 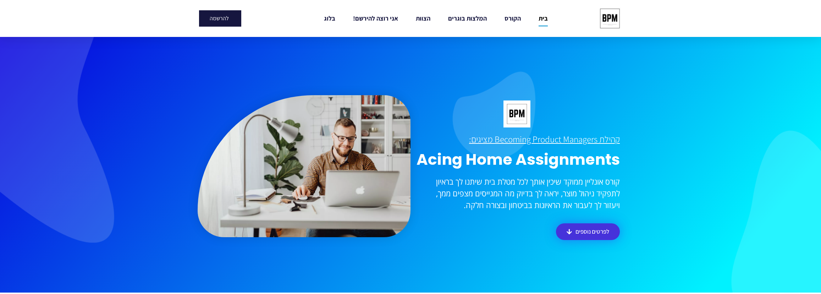 I want to click on img: cropped-bpm-logo-1.jpeg, so click(x=610, y=18).